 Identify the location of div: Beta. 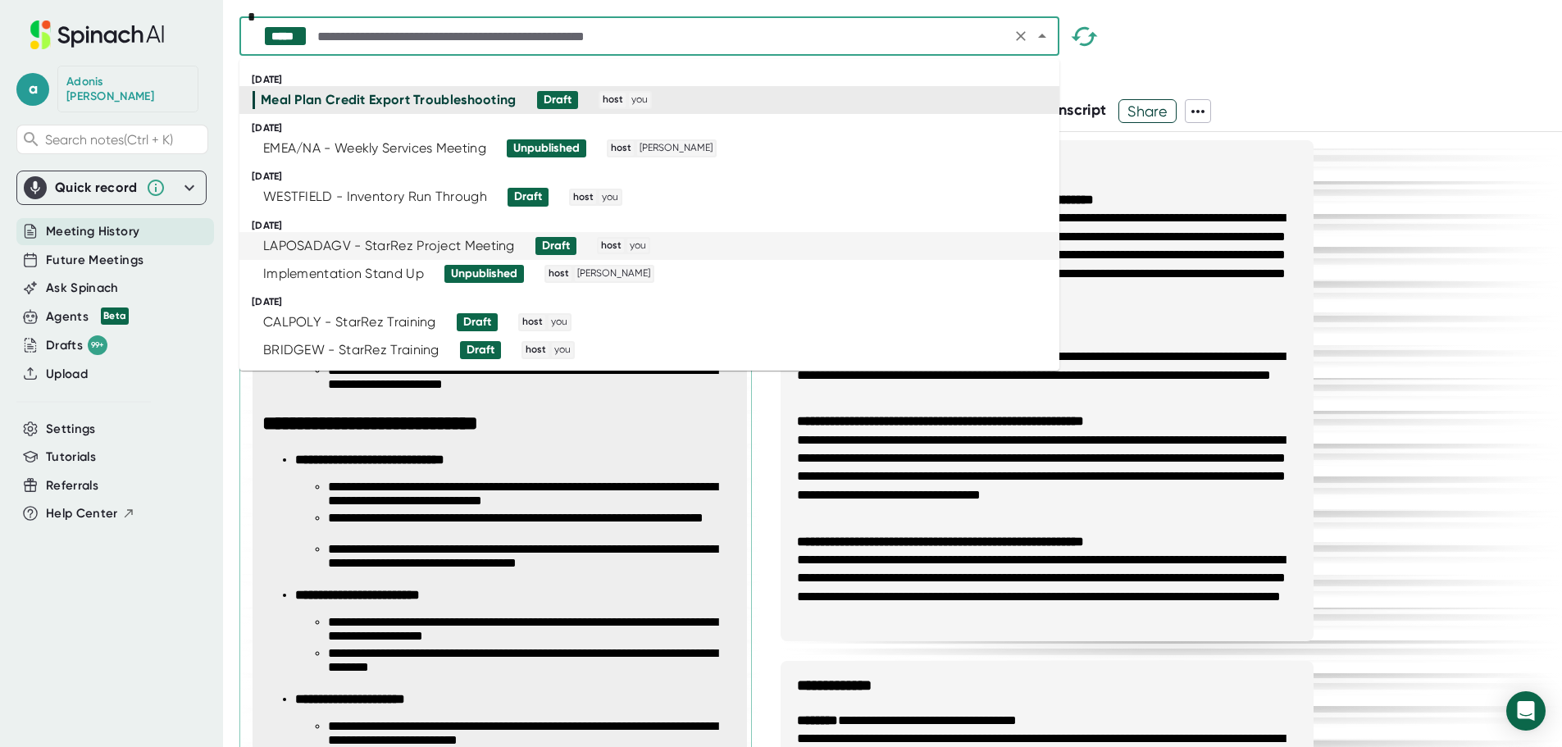
(115, 316).